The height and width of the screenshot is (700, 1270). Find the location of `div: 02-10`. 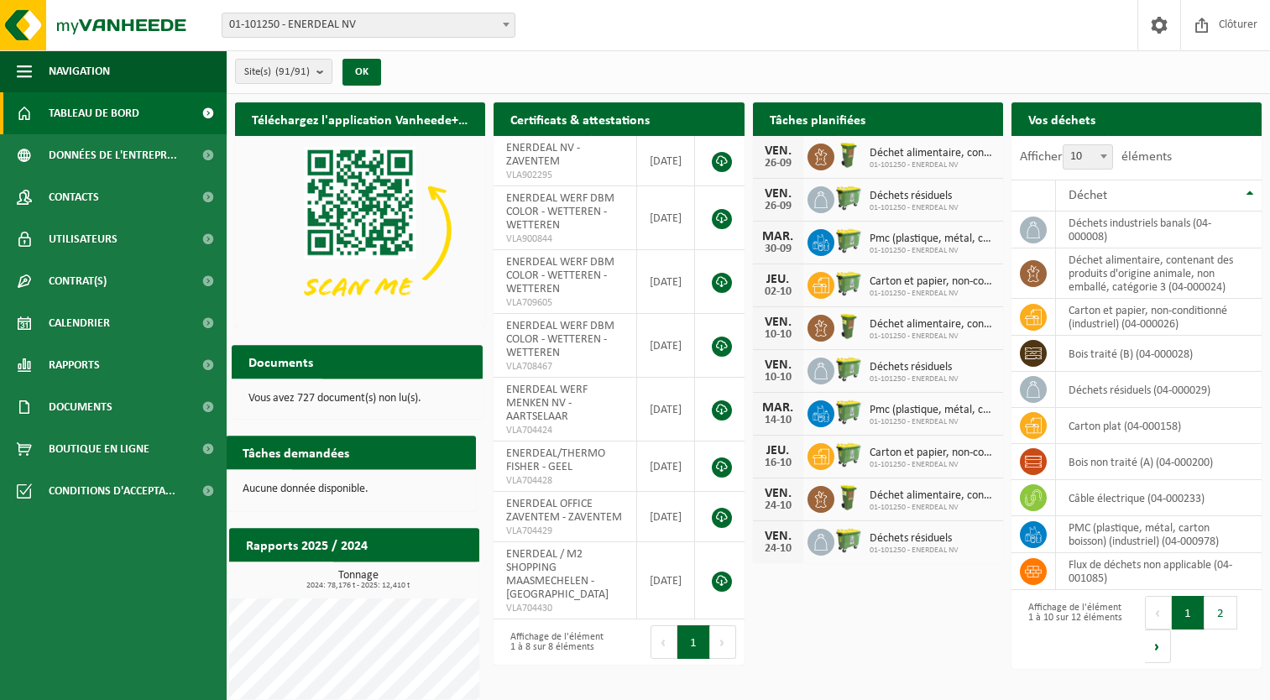

div: 02-10 is located at coordinates (778, 292).